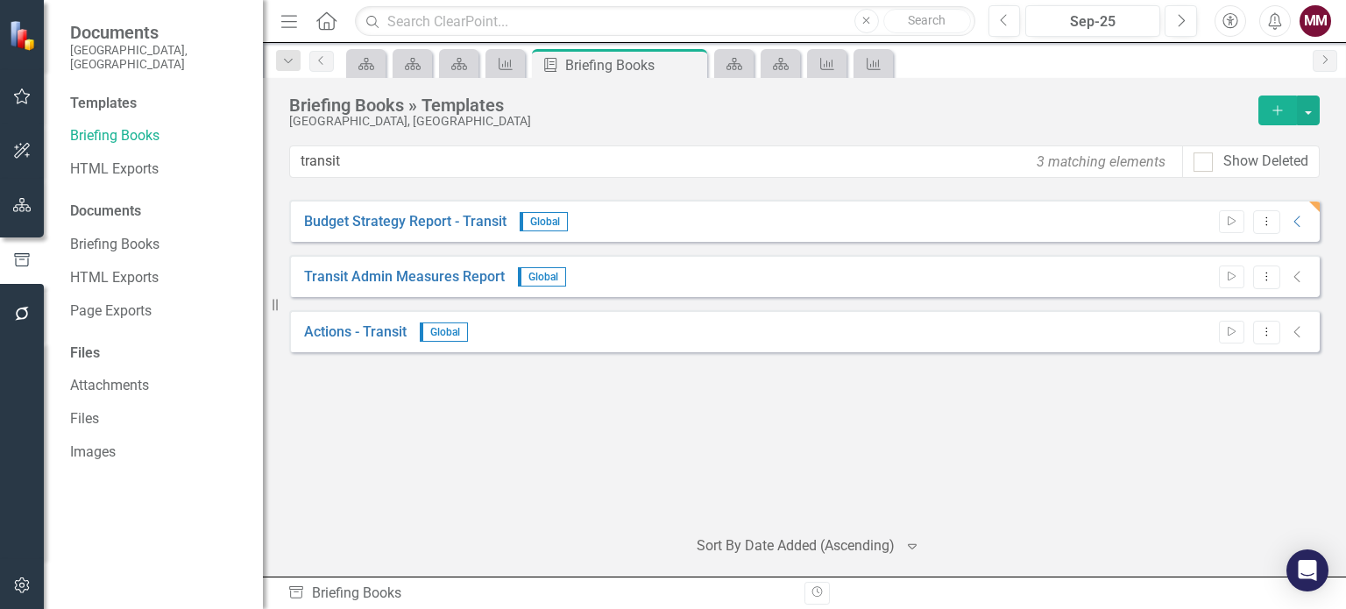 This screenshot has height=609, width=1346. I want to click on a: Actions - Transit, so click(355, 332).